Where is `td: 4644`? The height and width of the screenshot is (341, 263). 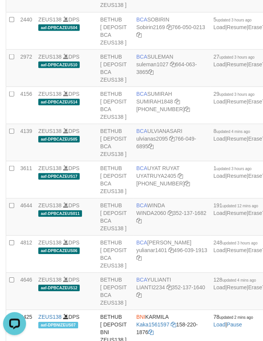
td: 4644 is located at coordinates (26, 217).